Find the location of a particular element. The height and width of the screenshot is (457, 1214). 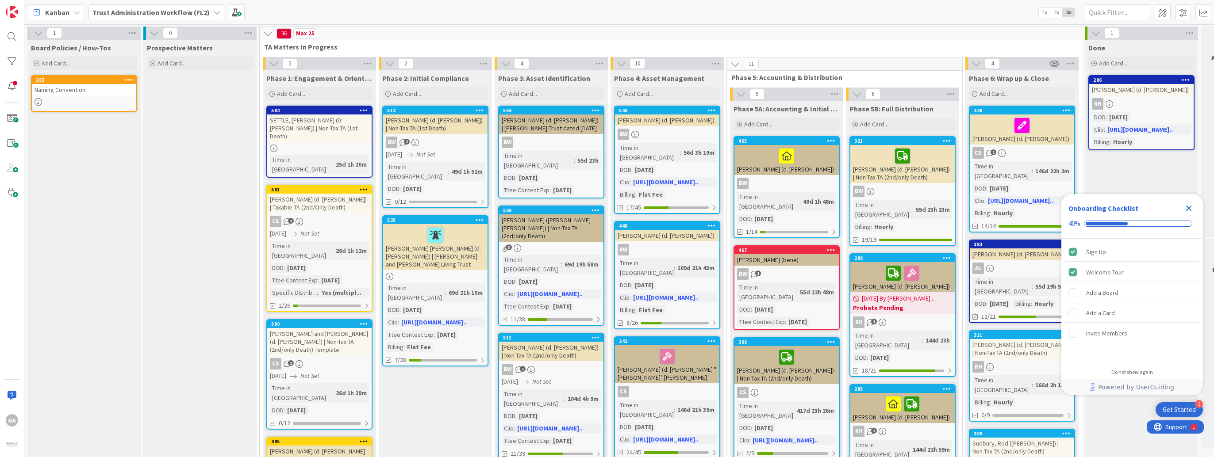

div: Ttee Contest Exp is located at coordinates (525, 307).